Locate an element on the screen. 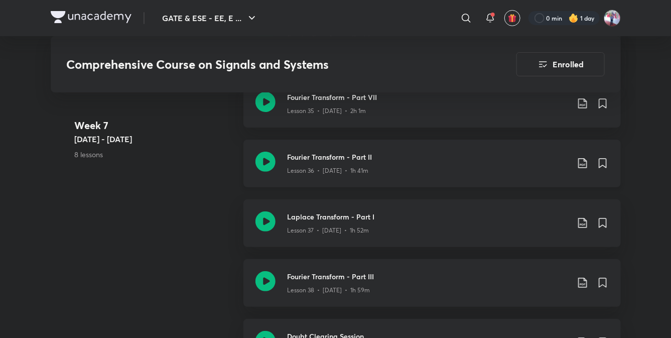  img: streak is located at coordinates (573, 18).